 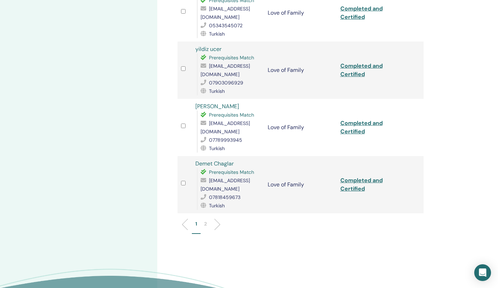 What do you see at coordinates (226, 26) in the screenshot?
I see `span: 05343545072` at bounding box center [226, 26].